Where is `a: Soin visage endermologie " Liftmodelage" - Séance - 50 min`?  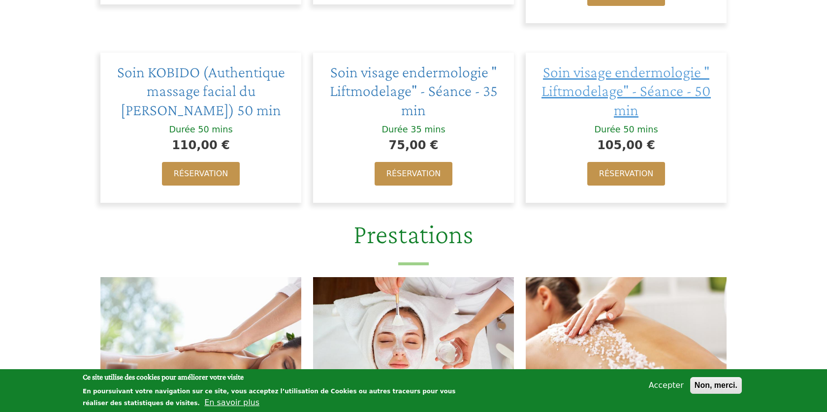 a: Soin visage endermologie " Liftmodelage" - Séance - 50 min is located at coordinates (626, 91).